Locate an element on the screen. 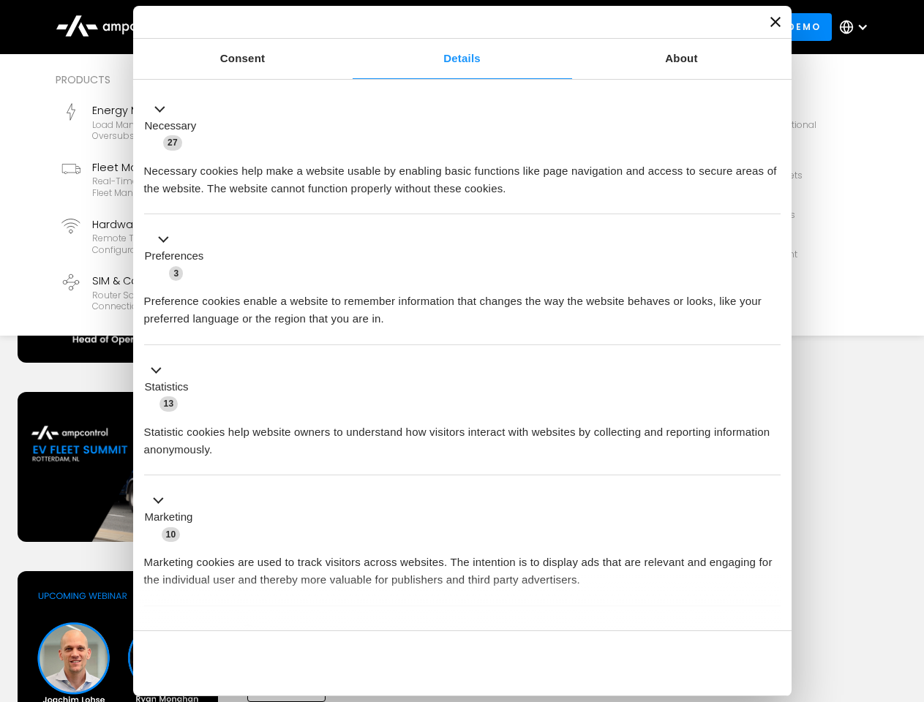 The image size is (924, 702). button: Statistics (13) is located at coordinates (170, 387).